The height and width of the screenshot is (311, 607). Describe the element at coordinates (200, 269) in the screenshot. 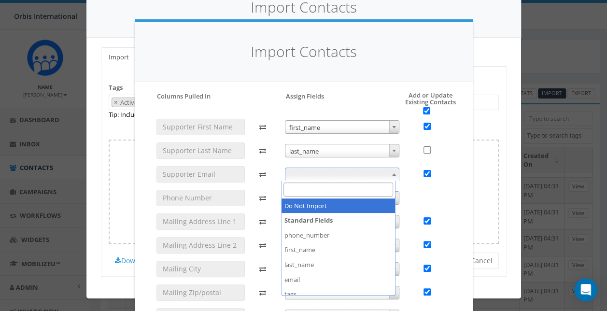

I see `input: Mailing City` at that location.